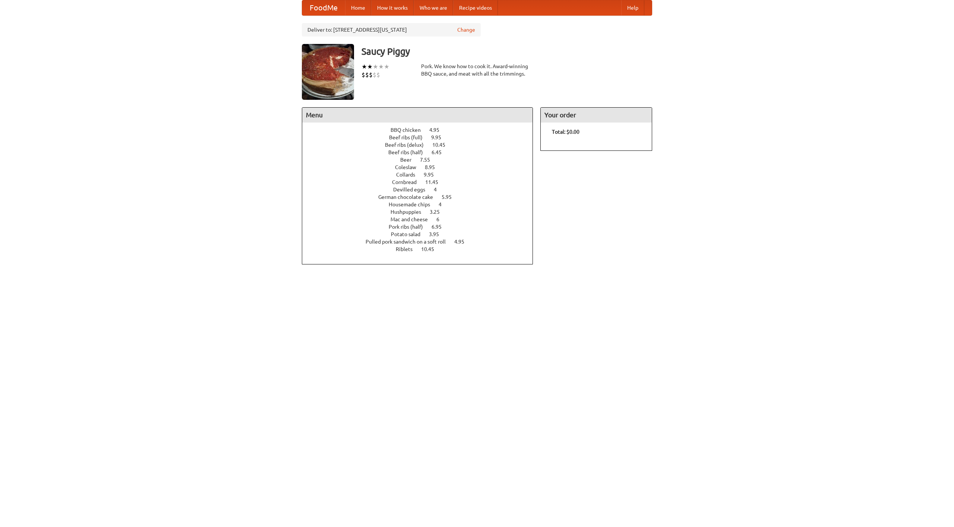 The image size is (954, 527). I want to click on a: FoodMe, so click(323, 8).